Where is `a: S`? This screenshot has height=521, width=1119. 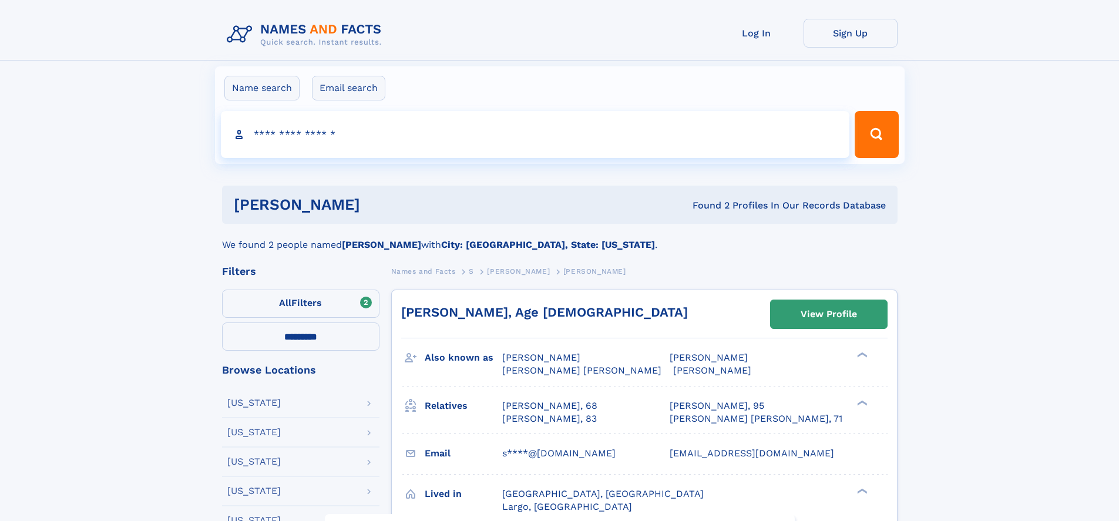
a: S is located at coordinates (471, 271).